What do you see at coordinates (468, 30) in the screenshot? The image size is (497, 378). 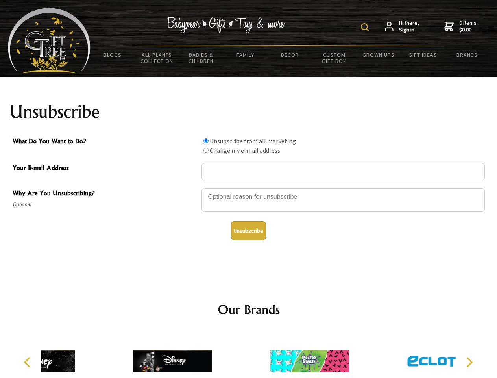 I see `strong: $0.00` at bounding box center [468, 30].